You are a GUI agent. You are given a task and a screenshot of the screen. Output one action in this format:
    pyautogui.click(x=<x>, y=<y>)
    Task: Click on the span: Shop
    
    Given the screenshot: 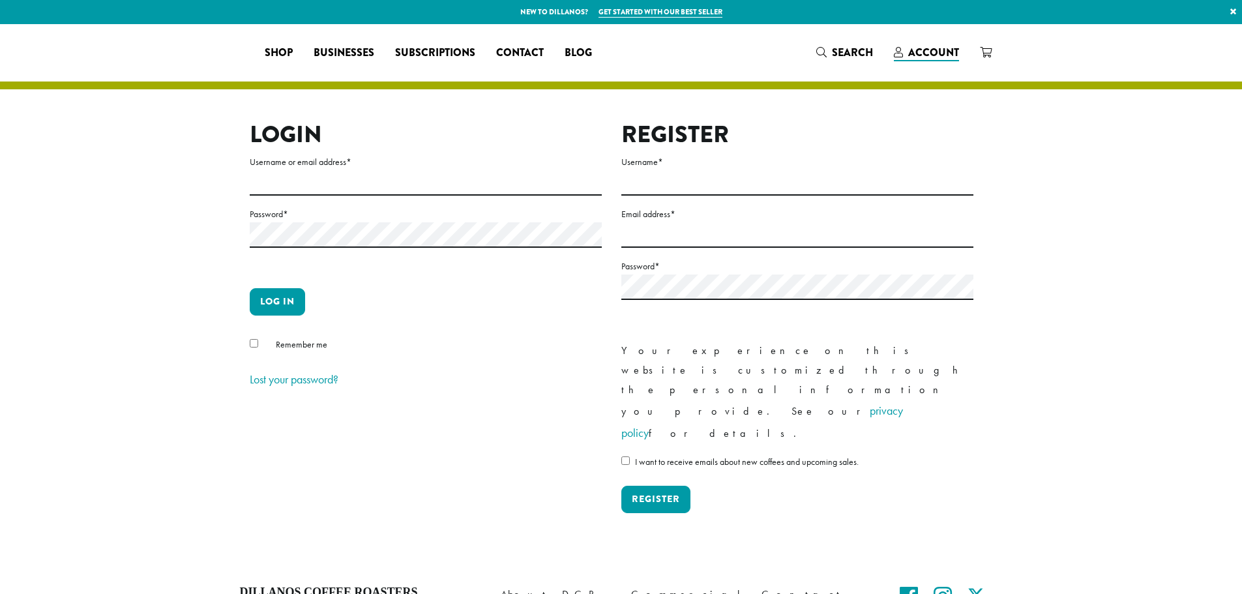 What is the action you would take?
    pyautogui.click(x=278, y=53)
    